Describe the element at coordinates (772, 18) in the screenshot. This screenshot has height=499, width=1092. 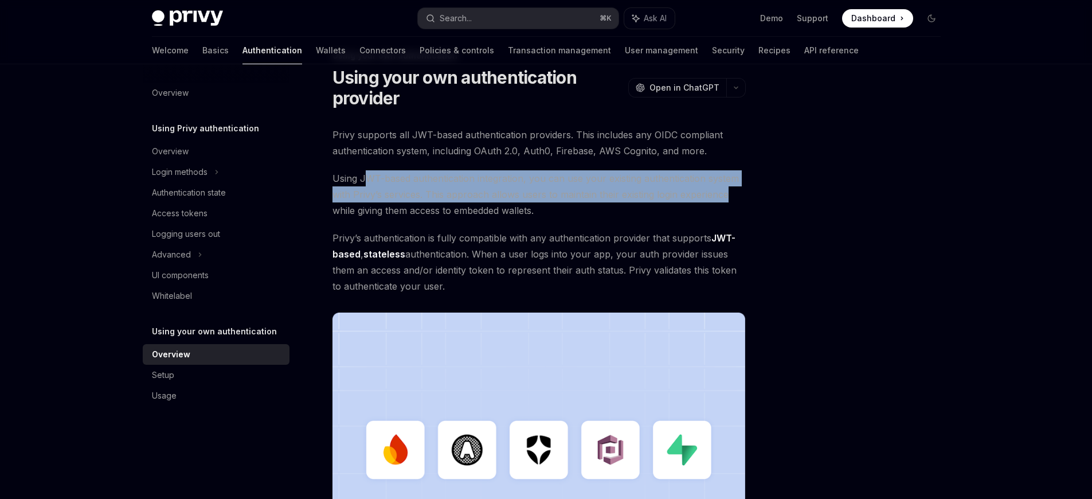
I see `a: Demo` at that location.